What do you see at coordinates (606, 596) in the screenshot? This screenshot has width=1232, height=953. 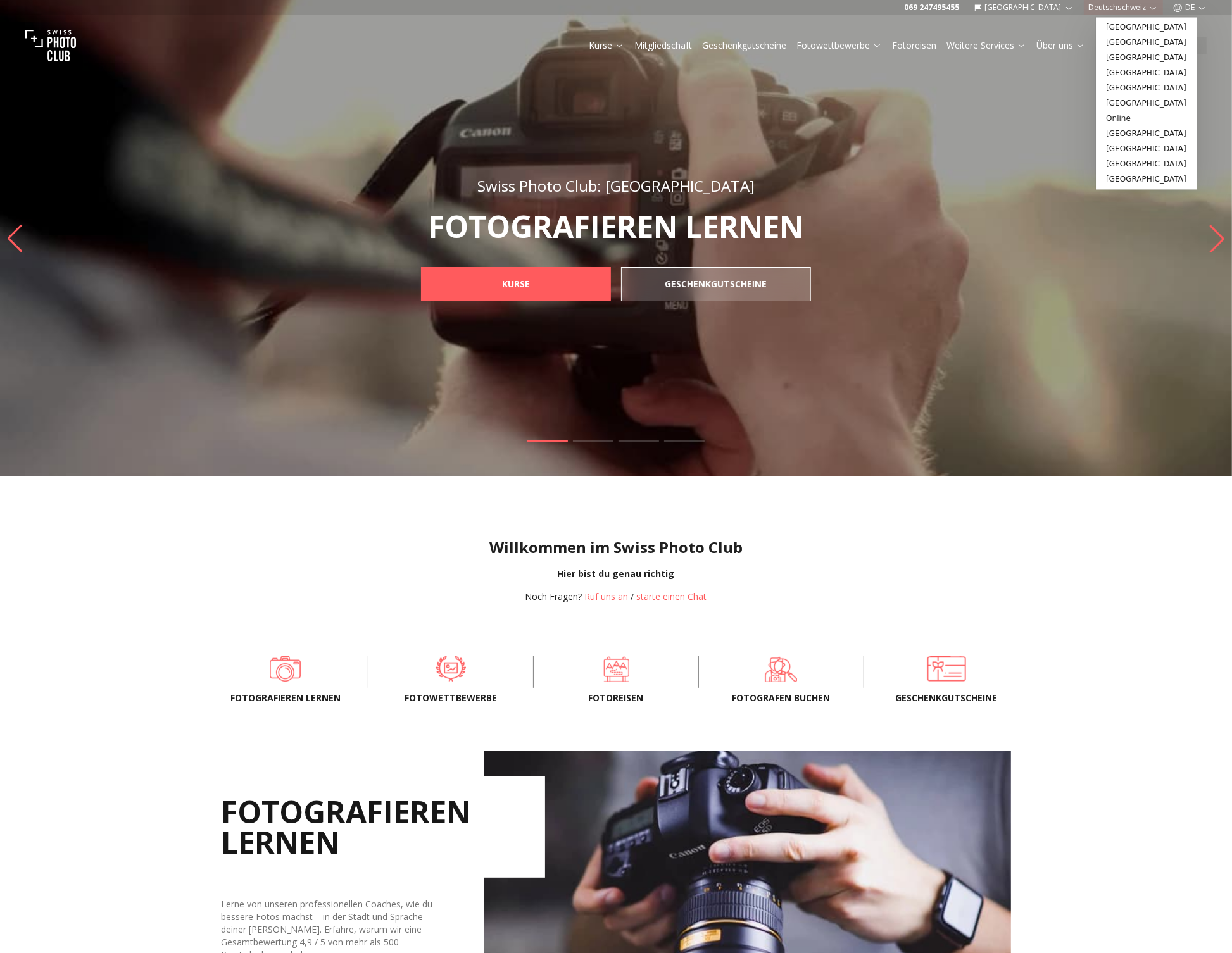 I see `a: Ruf uns an` at bounding box center [606, 596].